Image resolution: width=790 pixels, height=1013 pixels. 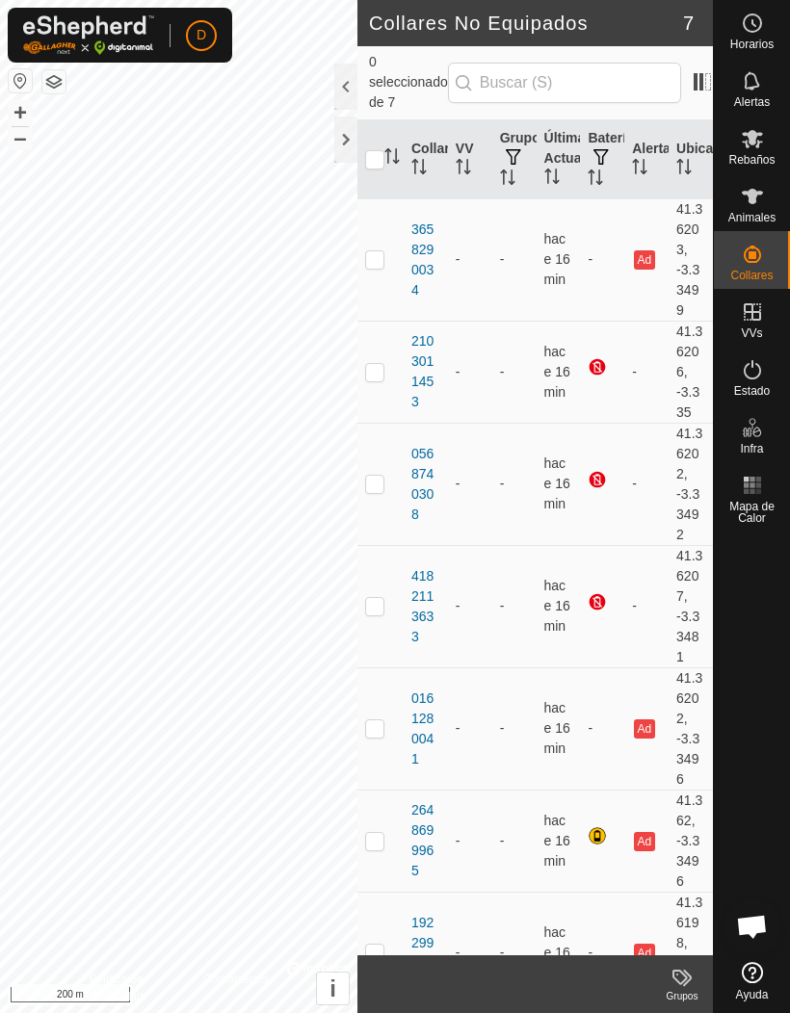 I want to click on th: VV, so click(x=470, y=160).